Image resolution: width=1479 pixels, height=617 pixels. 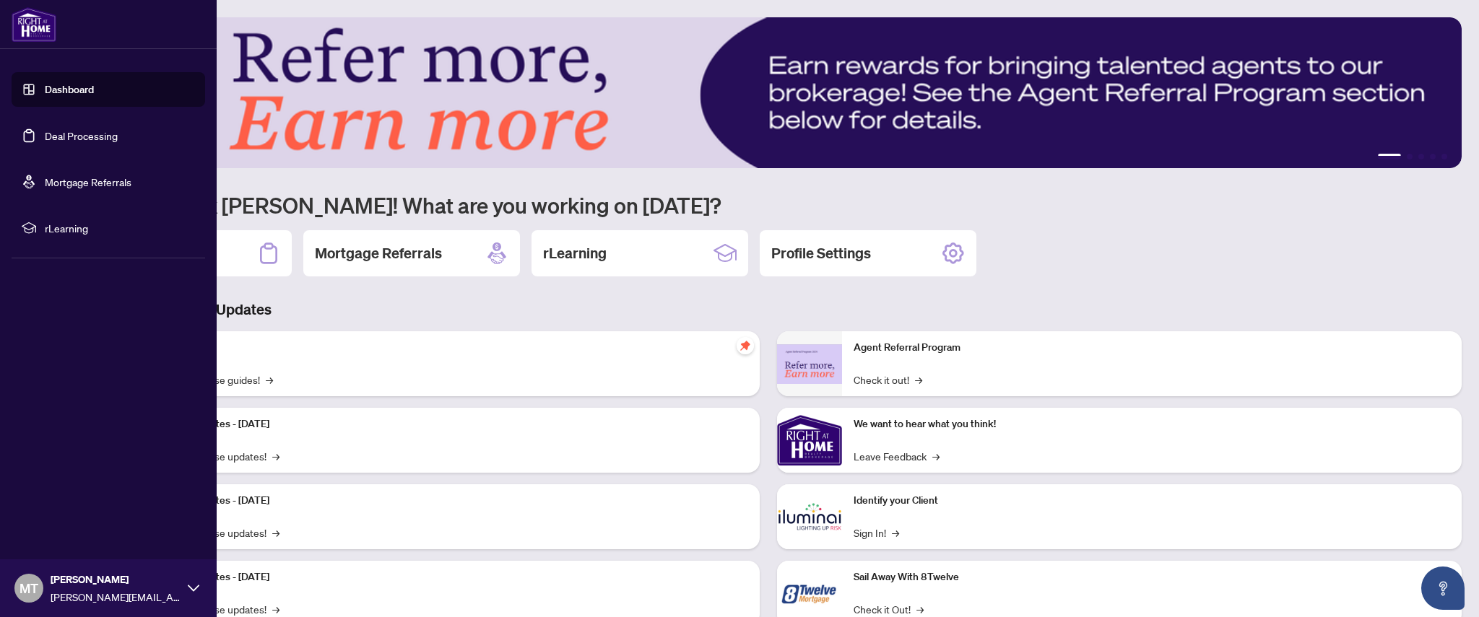 What do you see at coordinates (1409, 157) in the screenshot?
I see `button: 2` at bounding box center [1409, 157].